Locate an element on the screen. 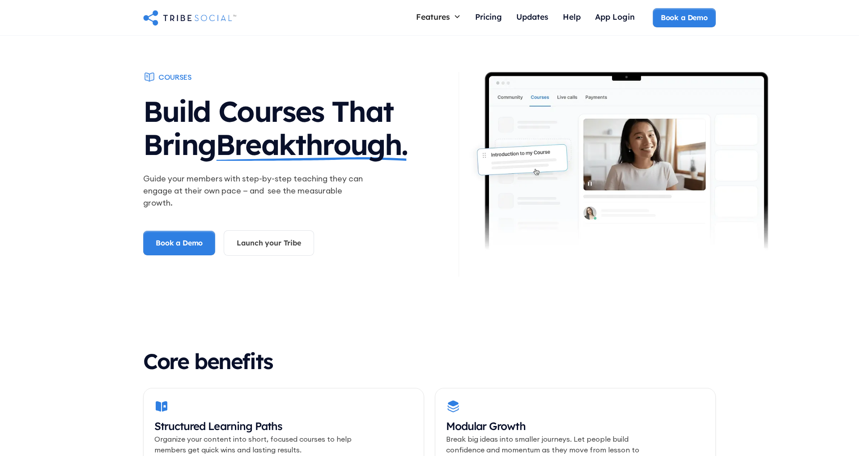 This screenshot has height=456, width=859. div: Help is located at coordinates (572, 17).